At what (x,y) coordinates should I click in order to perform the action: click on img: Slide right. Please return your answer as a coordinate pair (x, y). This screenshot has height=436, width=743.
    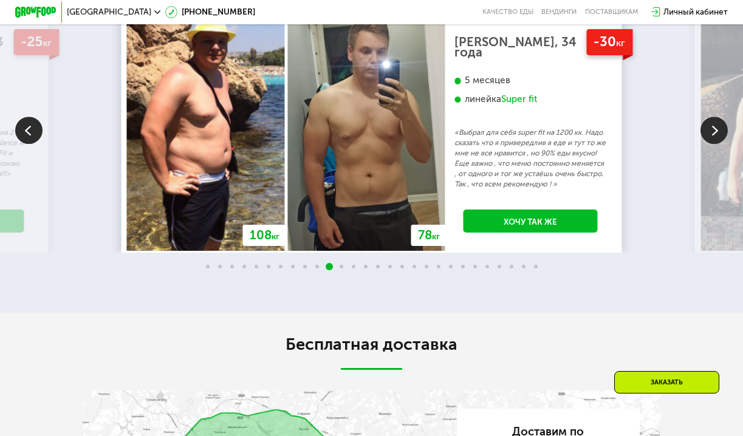
    Looking at the image, I should click on (713, 130).